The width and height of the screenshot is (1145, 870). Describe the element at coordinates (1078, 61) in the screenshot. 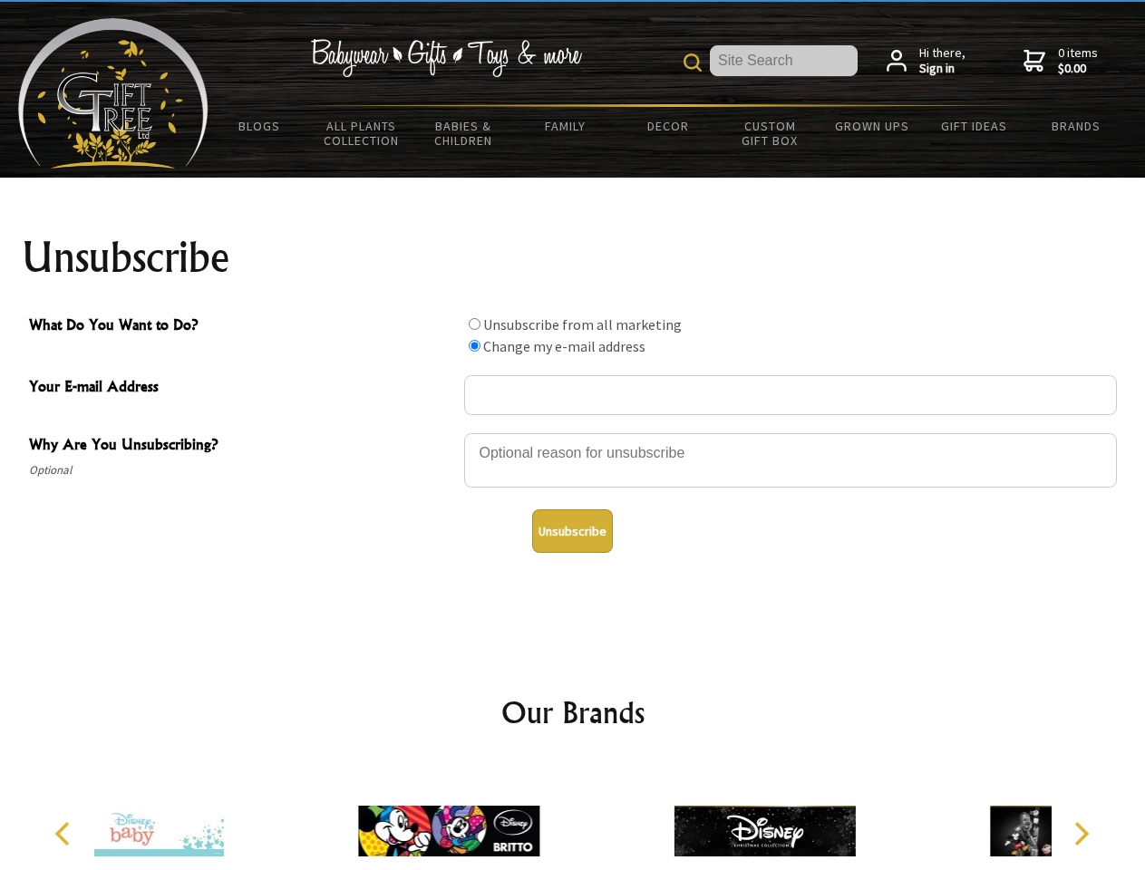

I see `span: 0 items` at that location.